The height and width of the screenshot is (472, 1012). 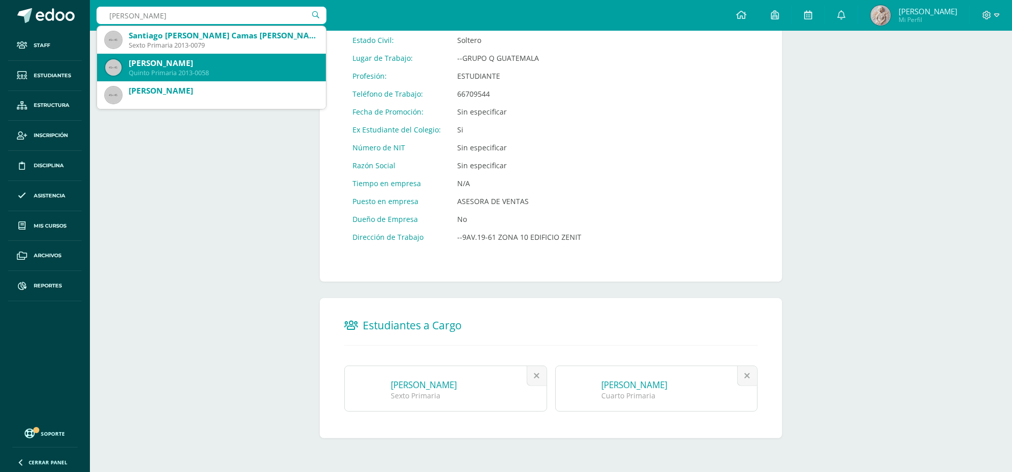 I want to click on td: Profesión:, so click(x=397, y=76).